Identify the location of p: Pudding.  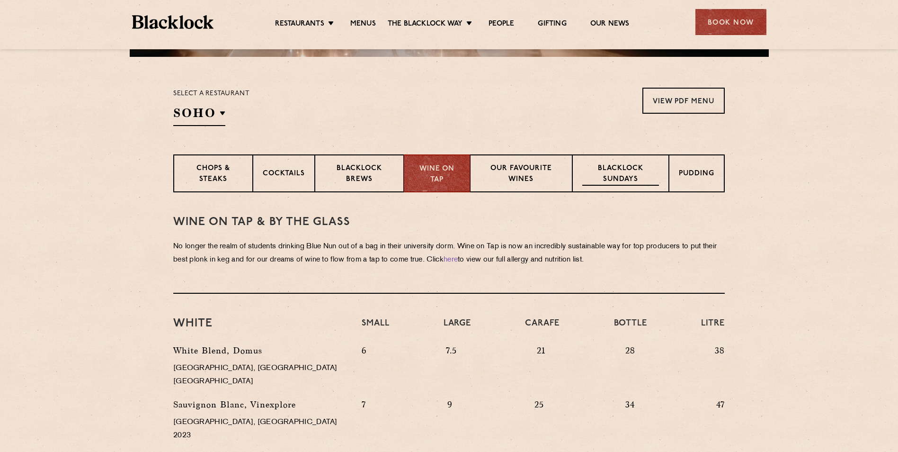
(697, 174).